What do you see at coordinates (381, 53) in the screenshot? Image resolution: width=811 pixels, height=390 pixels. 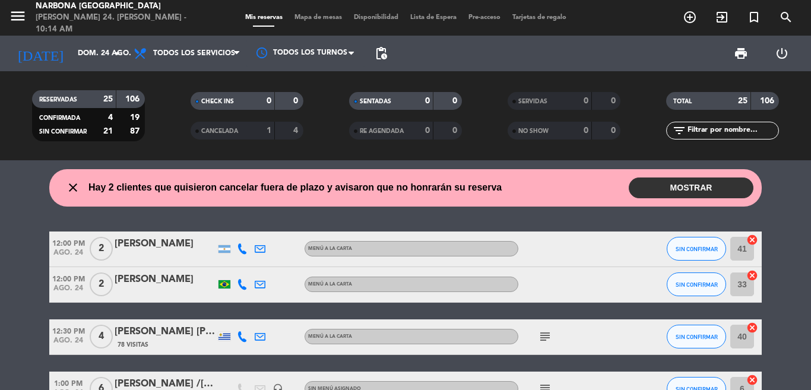 I see `span: pending_actions` at bounding box center [381, 53].